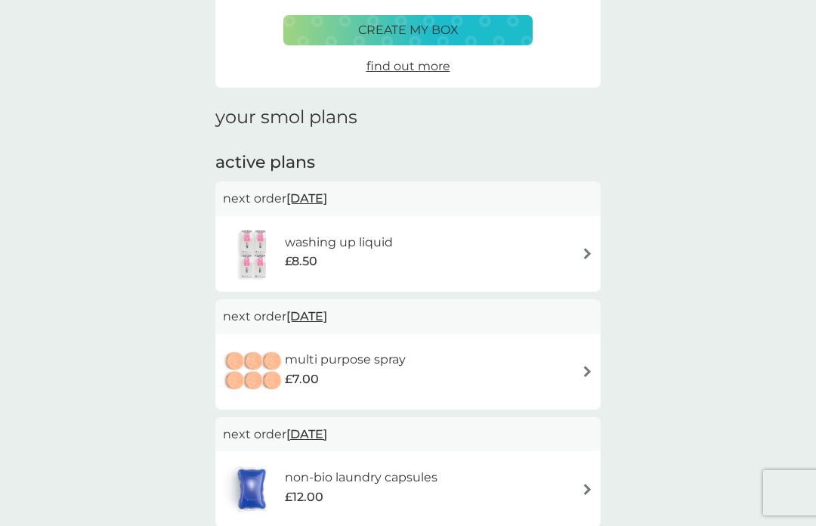  I want to click on button: create my box, so click(408, 30).